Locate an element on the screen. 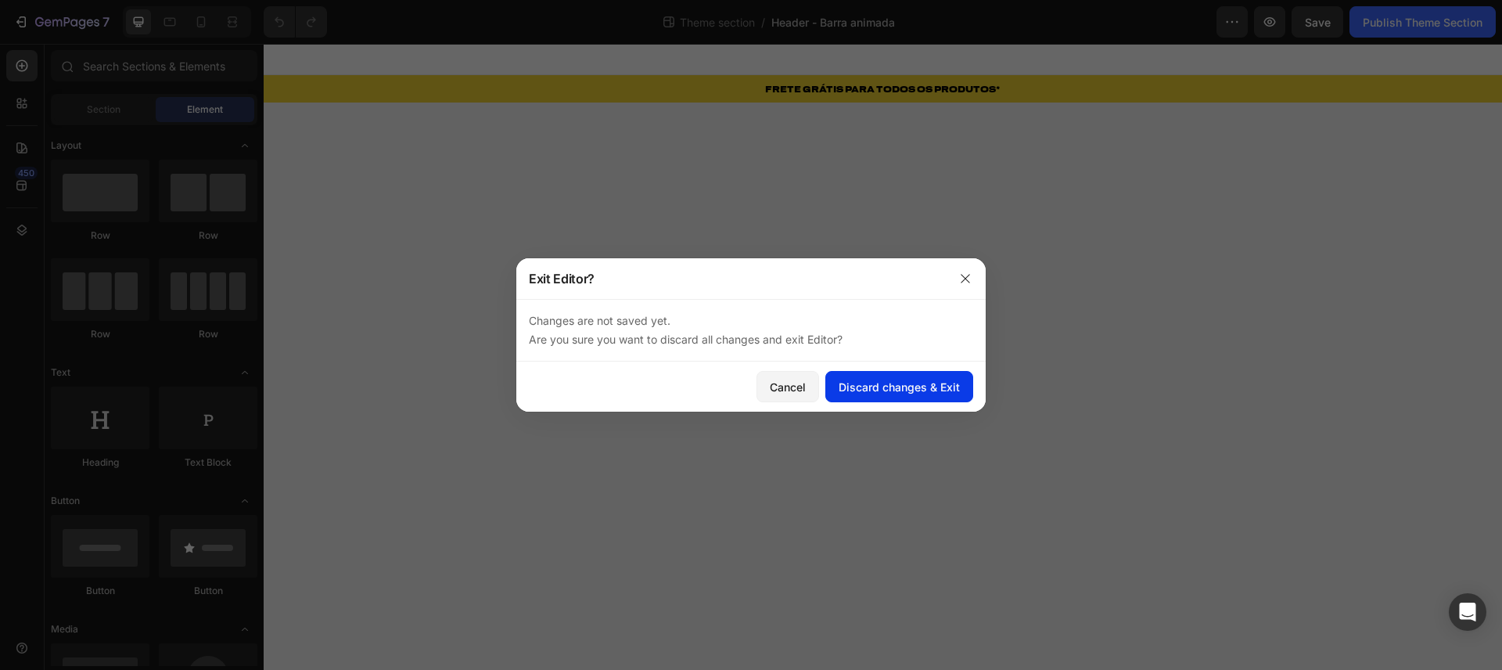 The width and height of the screenshot is (1502, 670). div: Cancel is located at coordinates (788, 387).